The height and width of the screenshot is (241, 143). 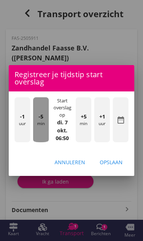 What do you see at coordinates (70, 162) in the screenshot?
I see `div: Annuleren` at bounding box center [70, 162].